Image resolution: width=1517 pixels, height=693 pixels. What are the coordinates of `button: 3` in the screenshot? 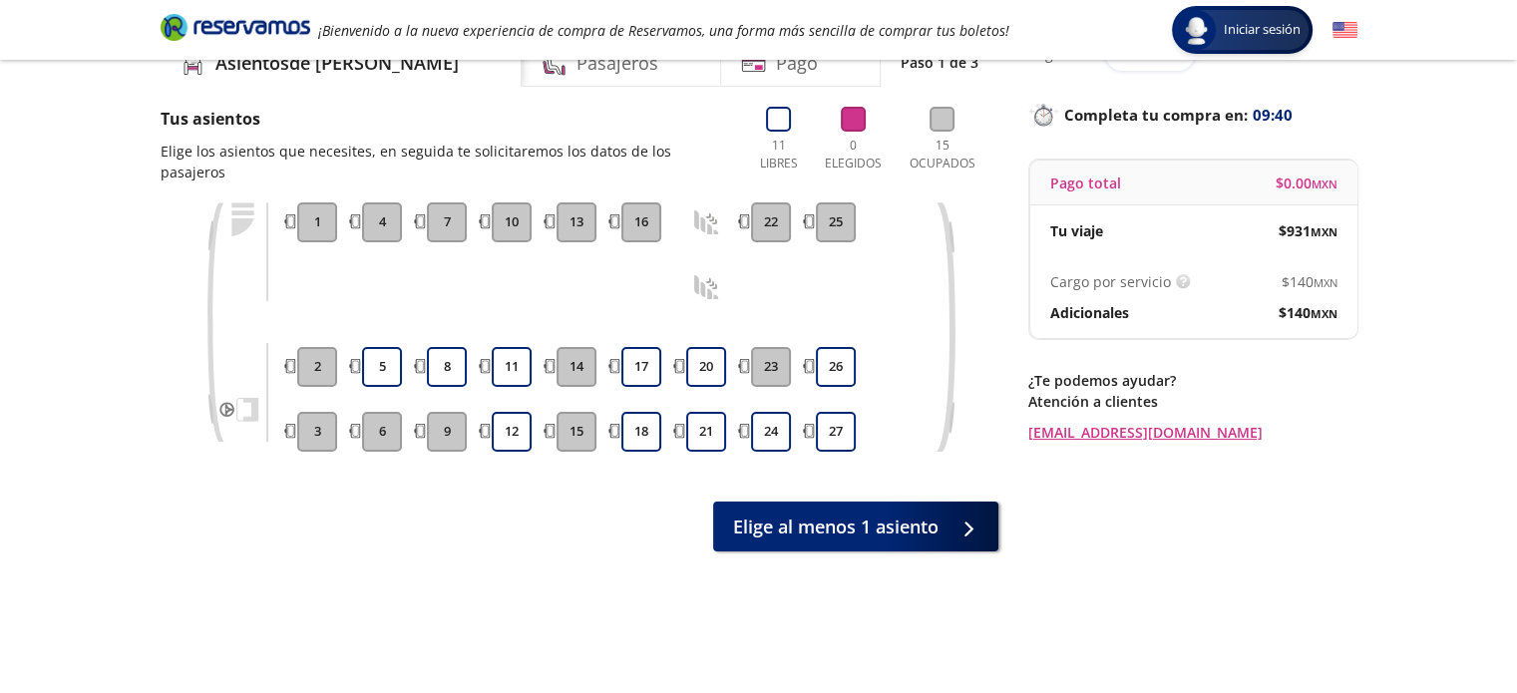 It's located at (317, 432).